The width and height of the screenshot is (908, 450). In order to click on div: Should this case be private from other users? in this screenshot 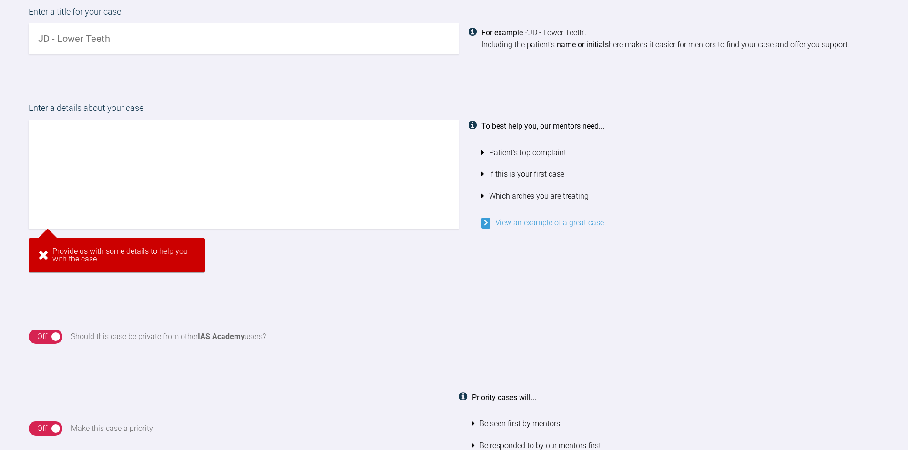, I will do `click(168, 337)`.